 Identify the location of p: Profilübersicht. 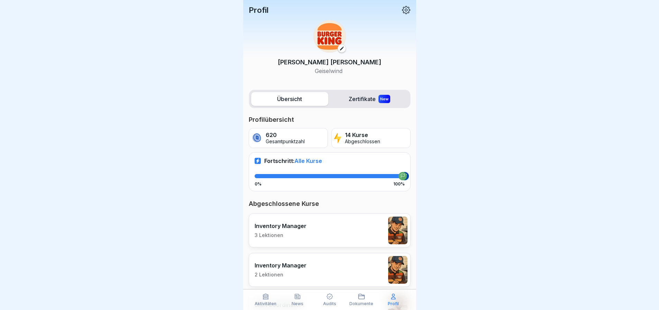
(330, 120).